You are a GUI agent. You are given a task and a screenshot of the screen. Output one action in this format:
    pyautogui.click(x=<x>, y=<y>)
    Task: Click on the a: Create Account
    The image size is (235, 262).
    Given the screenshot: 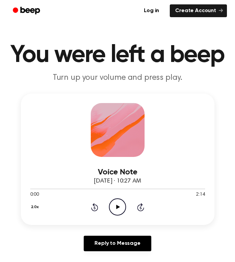 What is the action you would take?
    pyautogui.click(x=198, y=11)
    